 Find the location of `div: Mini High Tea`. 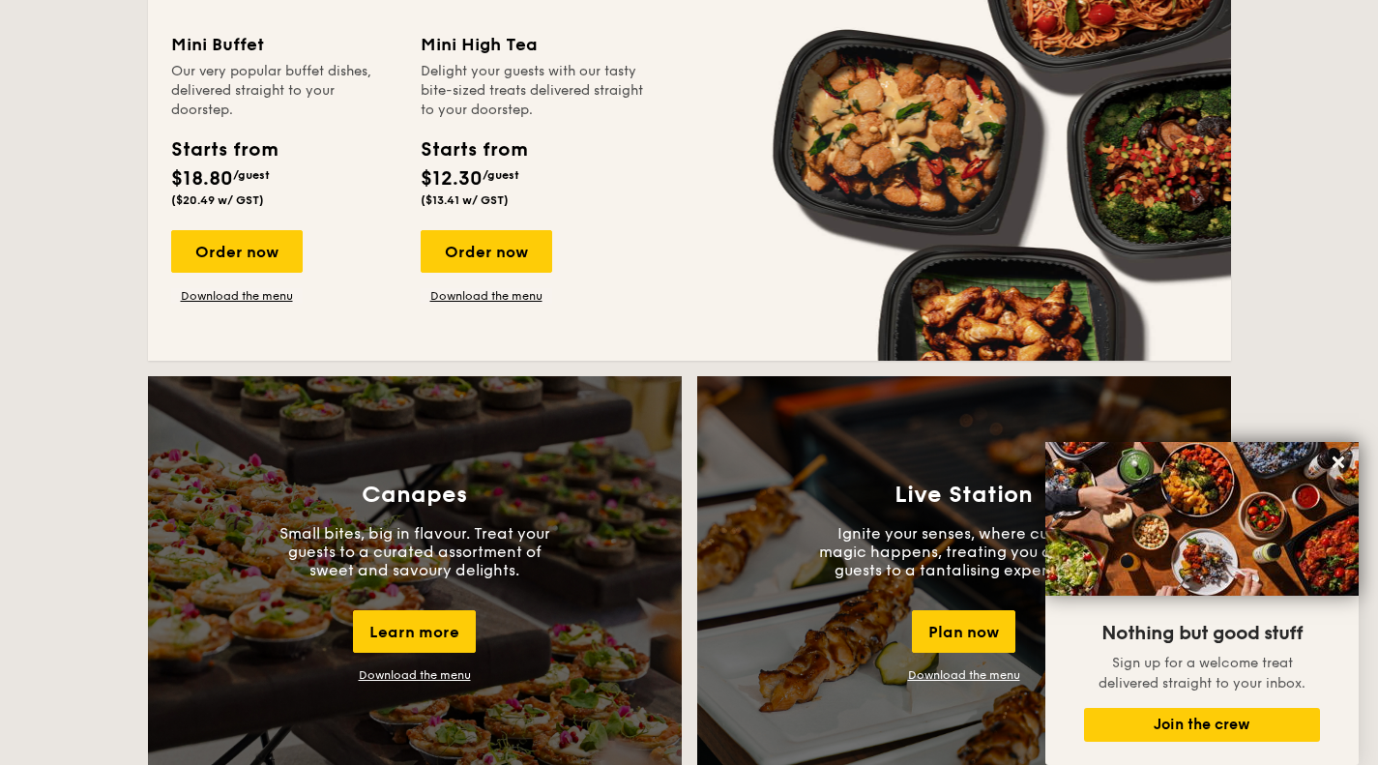

div: Mini High Tea is located at coordinates (534, 44).